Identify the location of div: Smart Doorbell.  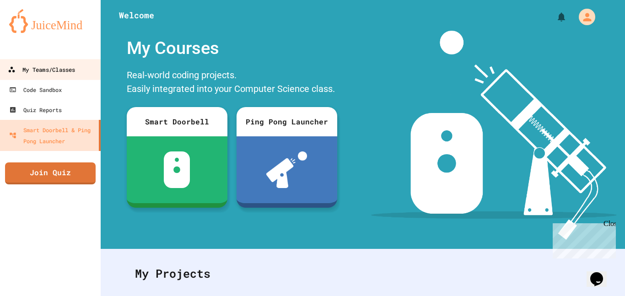
(177, 122).